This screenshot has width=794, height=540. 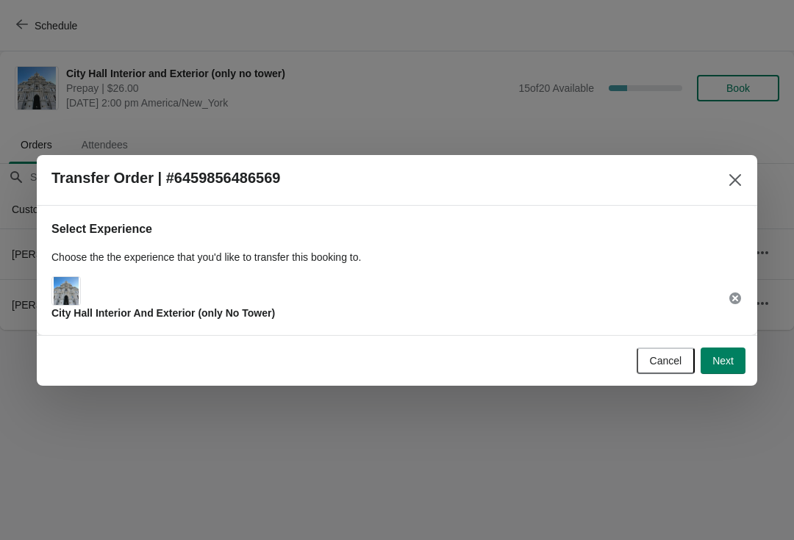 What do you see at coordinates (666, 361) in the screenshot?
I see `span: Cancel` at bounding box center [666, 361].